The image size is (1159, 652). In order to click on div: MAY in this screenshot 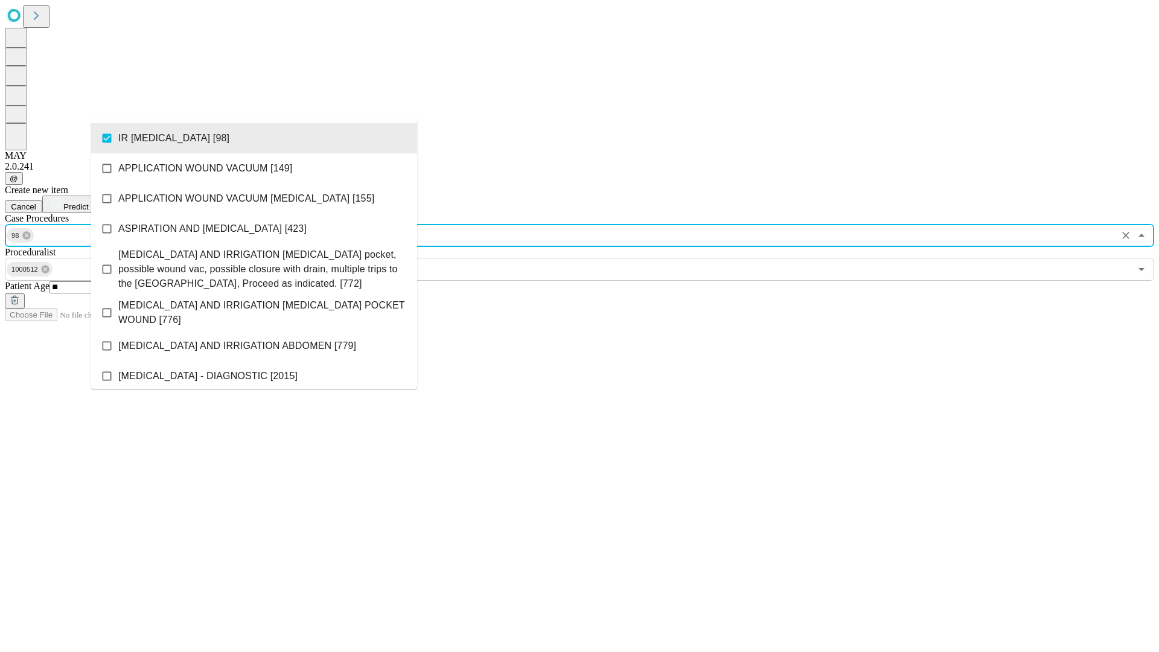, I will do `click(580, 156)`.